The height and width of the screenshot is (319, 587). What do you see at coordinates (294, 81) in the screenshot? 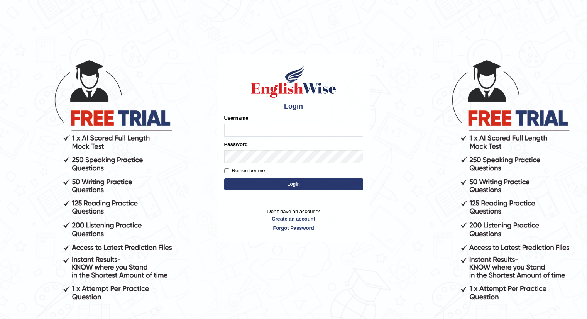
I see `img: Logo of English Wise sign in for intelligent practice with AI` at bounding box center [294, 81].